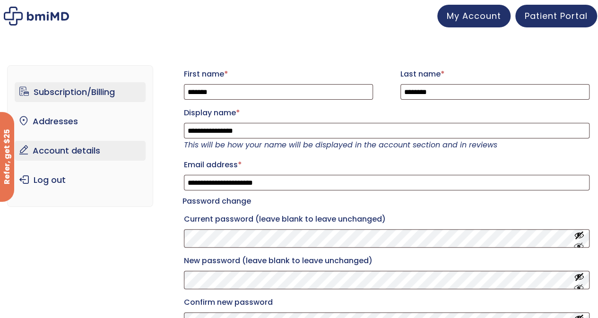 The width and height of the screenshot is (598, 318). I want to click on nav: Account pages, so click(80, 136).